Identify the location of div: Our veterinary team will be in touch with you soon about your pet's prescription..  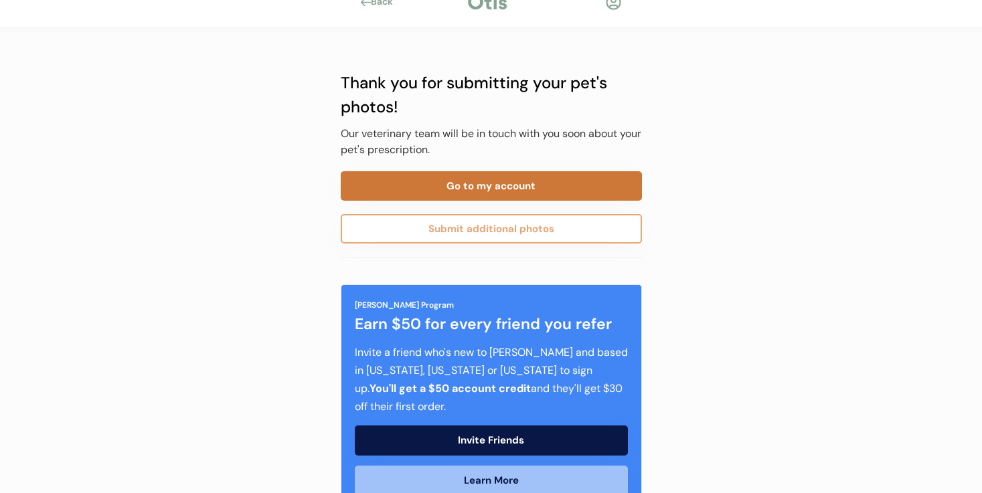
(491, 142).